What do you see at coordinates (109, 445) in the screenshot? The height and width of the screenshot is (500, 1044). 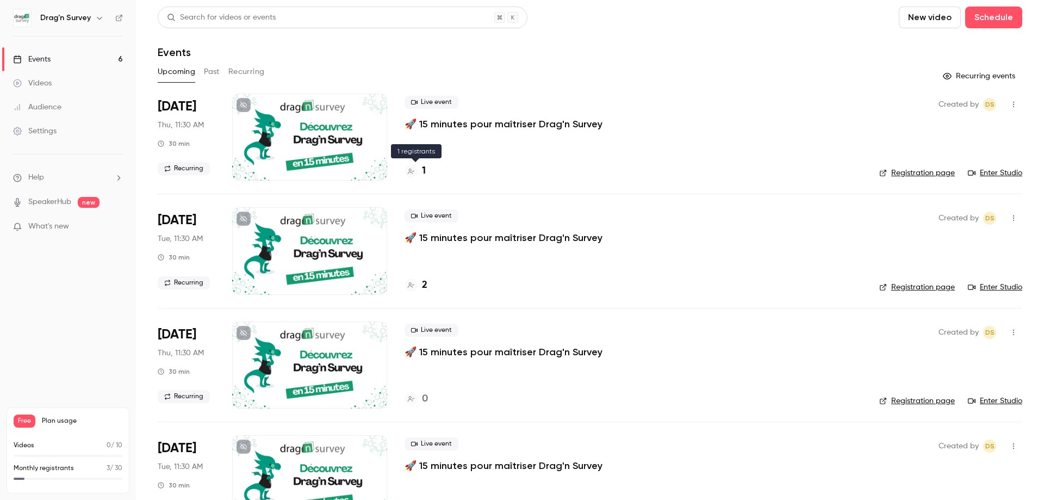 I see `span: 0` at bounding box center [109, 445].